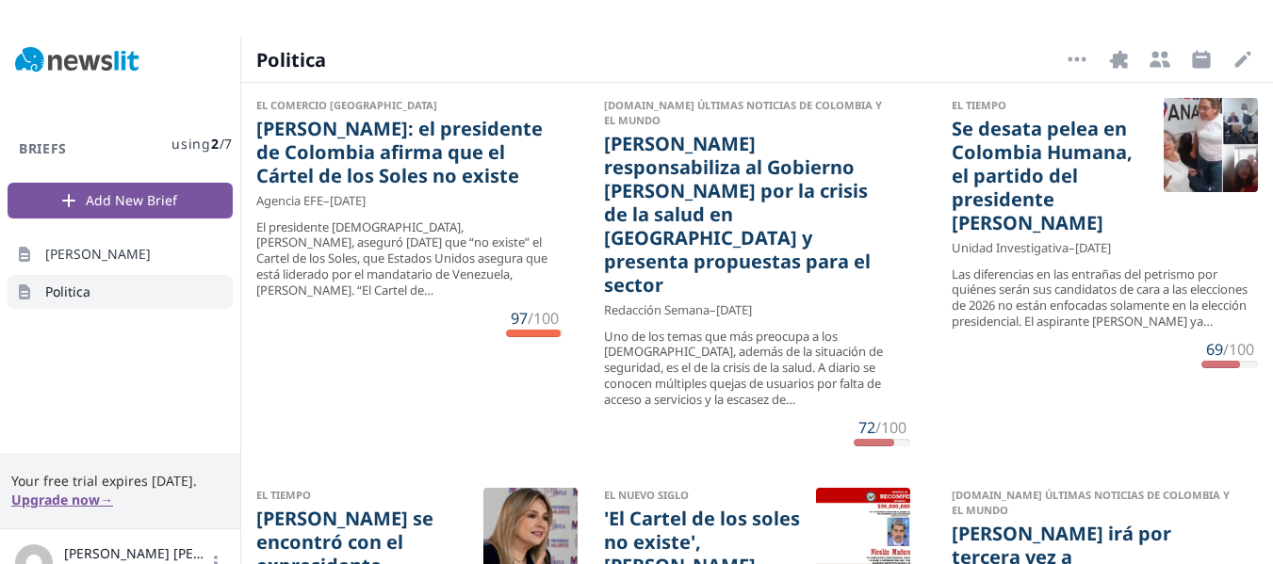  What do you see at coordinates (202, 144) in the screenshot?
I see `span: using / 7` at bounding box center [202, 144].